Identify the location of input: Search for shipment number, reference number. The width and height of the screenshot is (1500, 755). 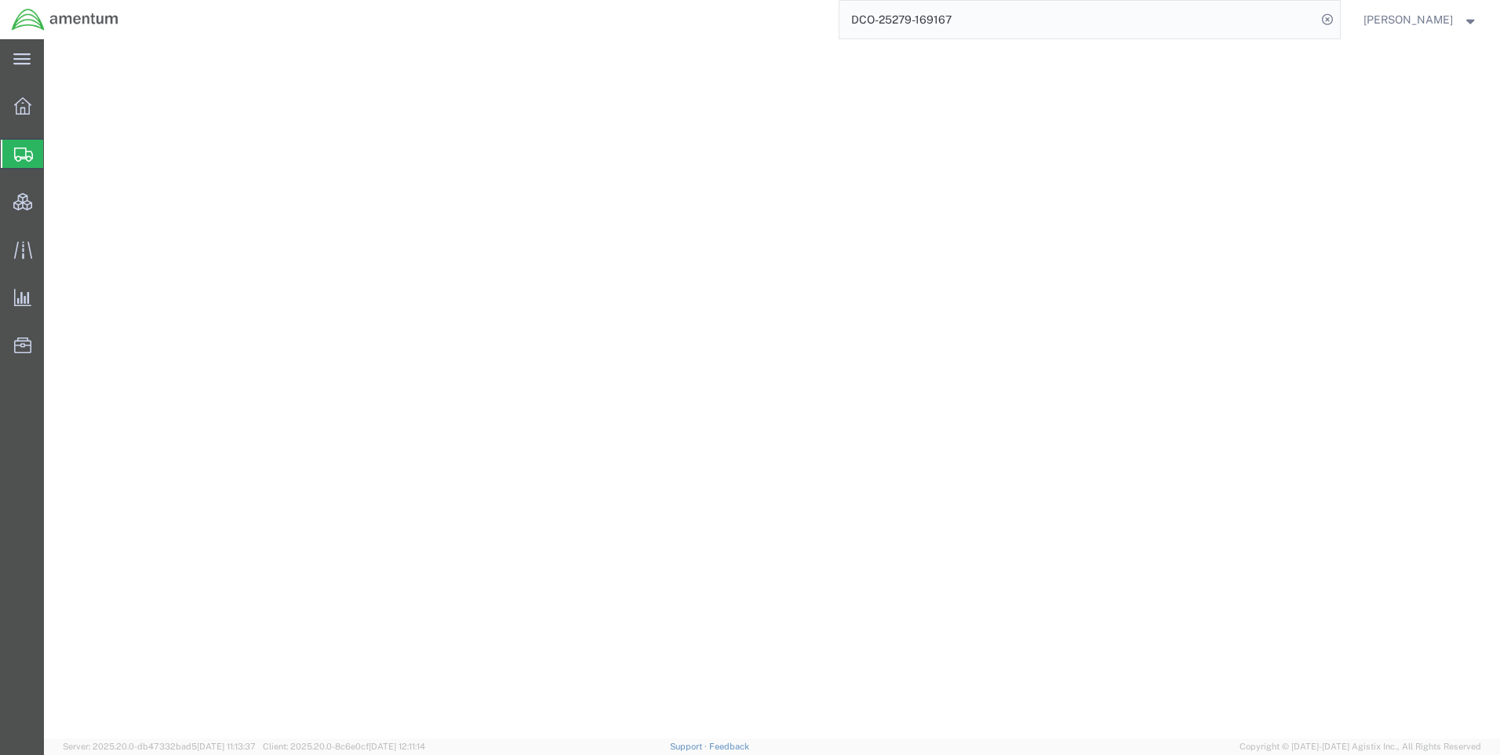
(1078, 20).